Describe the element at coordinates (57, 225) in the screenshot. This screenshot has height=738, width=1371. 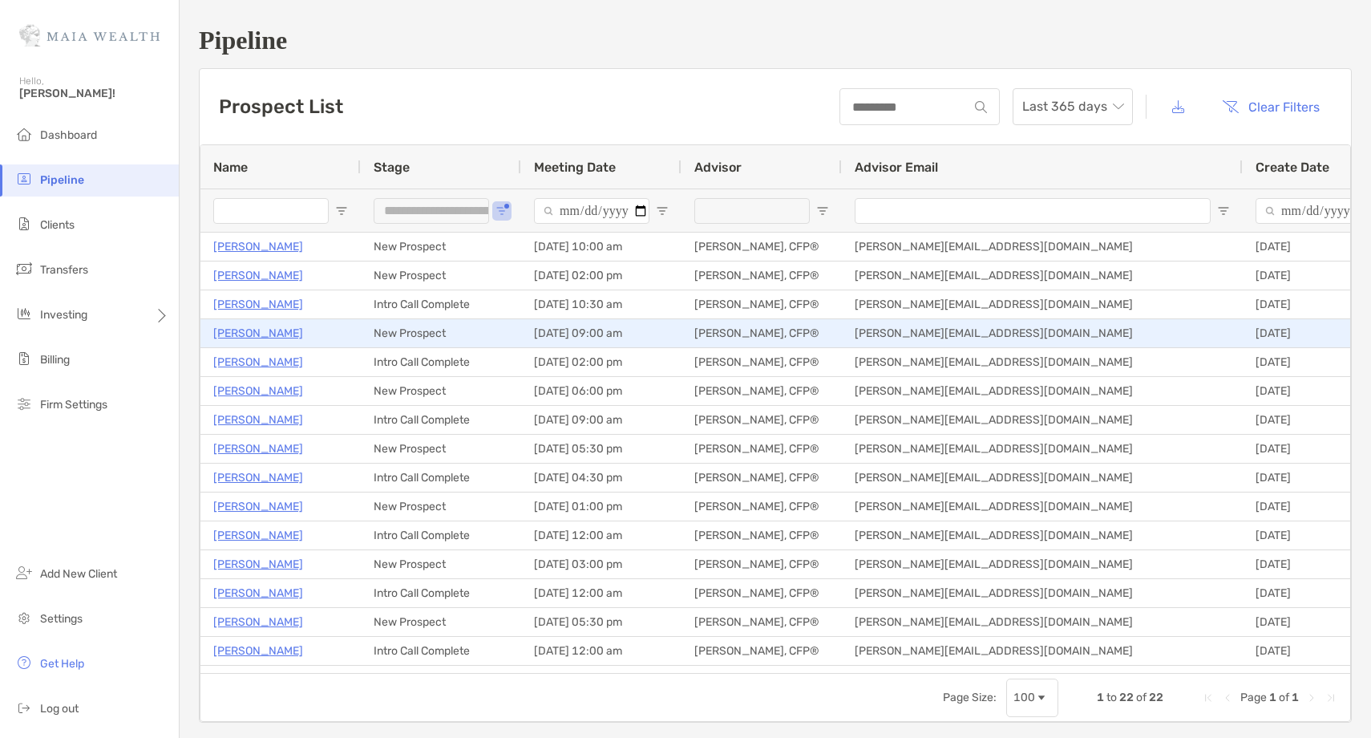
I see `span: Clients` at that location.